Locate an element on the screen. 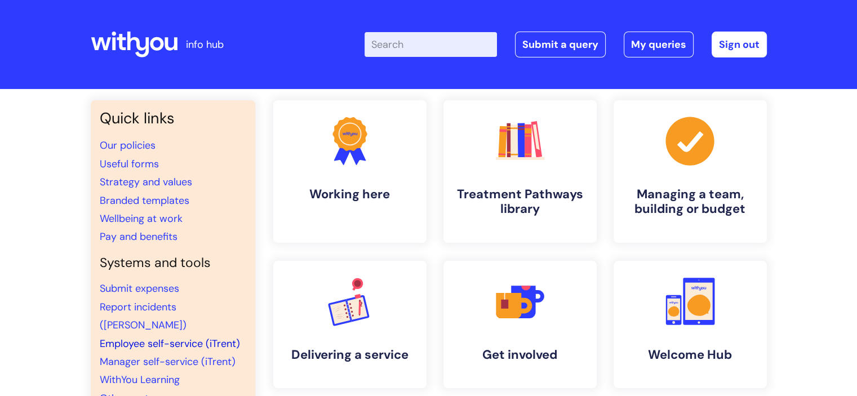 This screenshot has width=857, height=396. a: Submit a query is located at coordinates (560, 45).